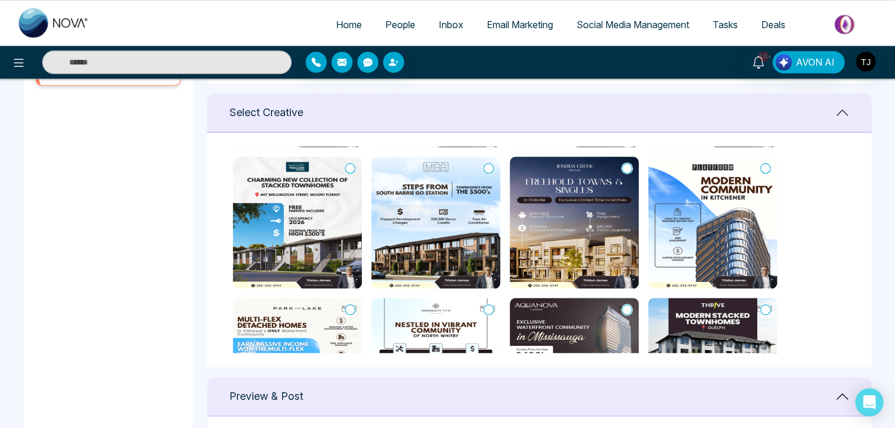 The image size is (895, 428). I want to click on img: Market-place.gif, so click(846, 24).